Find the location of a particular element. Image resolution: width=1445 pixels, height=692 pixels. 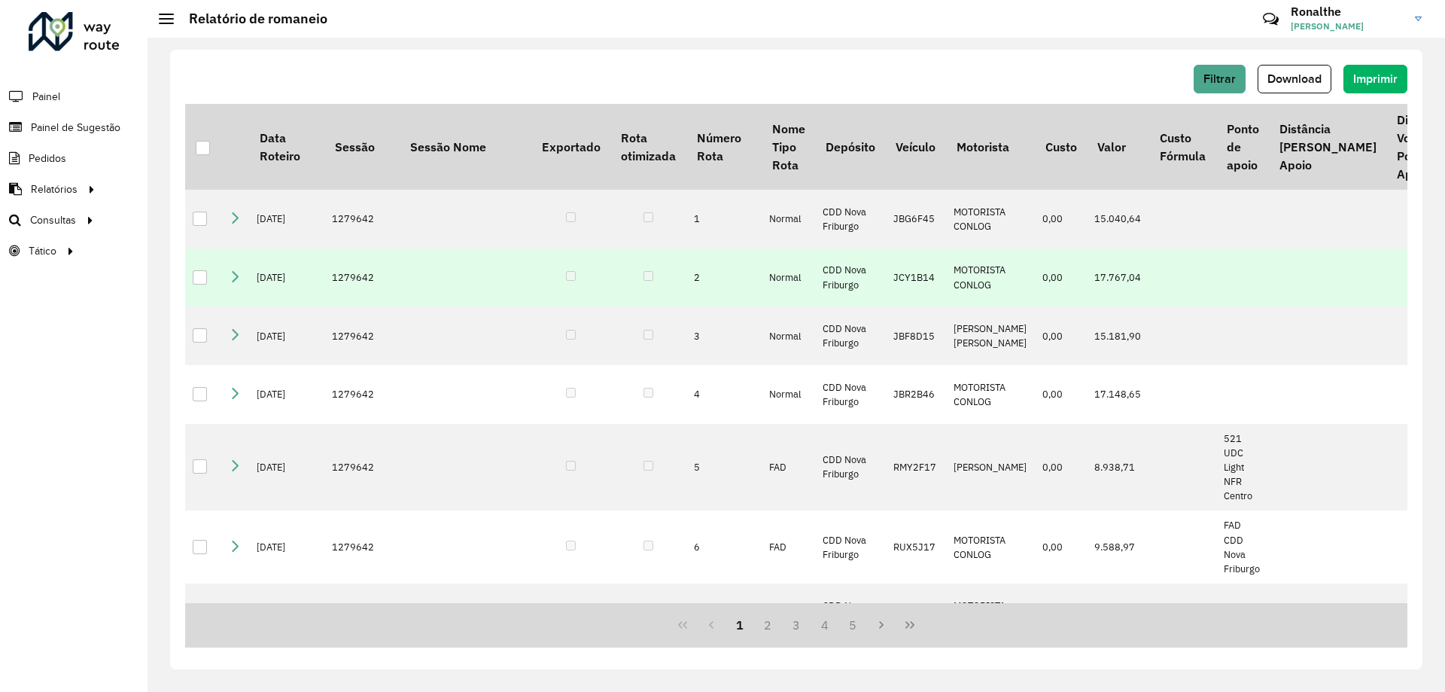

th: Número Rota is located at coordinates (724, 147).